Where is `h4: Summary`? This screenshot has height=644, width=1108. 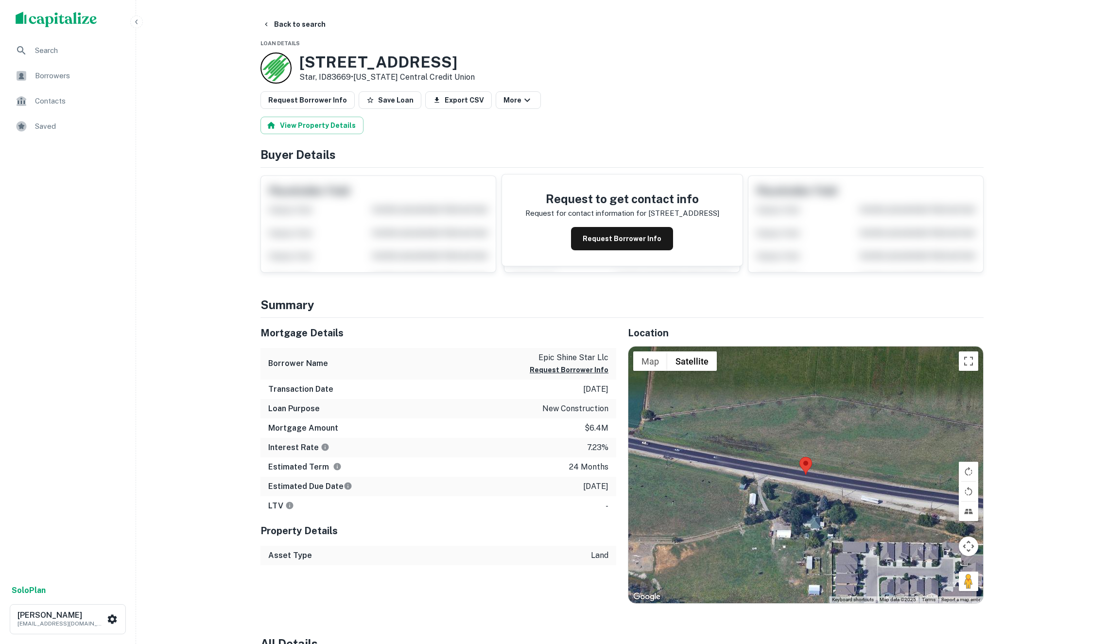 h4: Summary is located at coordinates (622, 305).